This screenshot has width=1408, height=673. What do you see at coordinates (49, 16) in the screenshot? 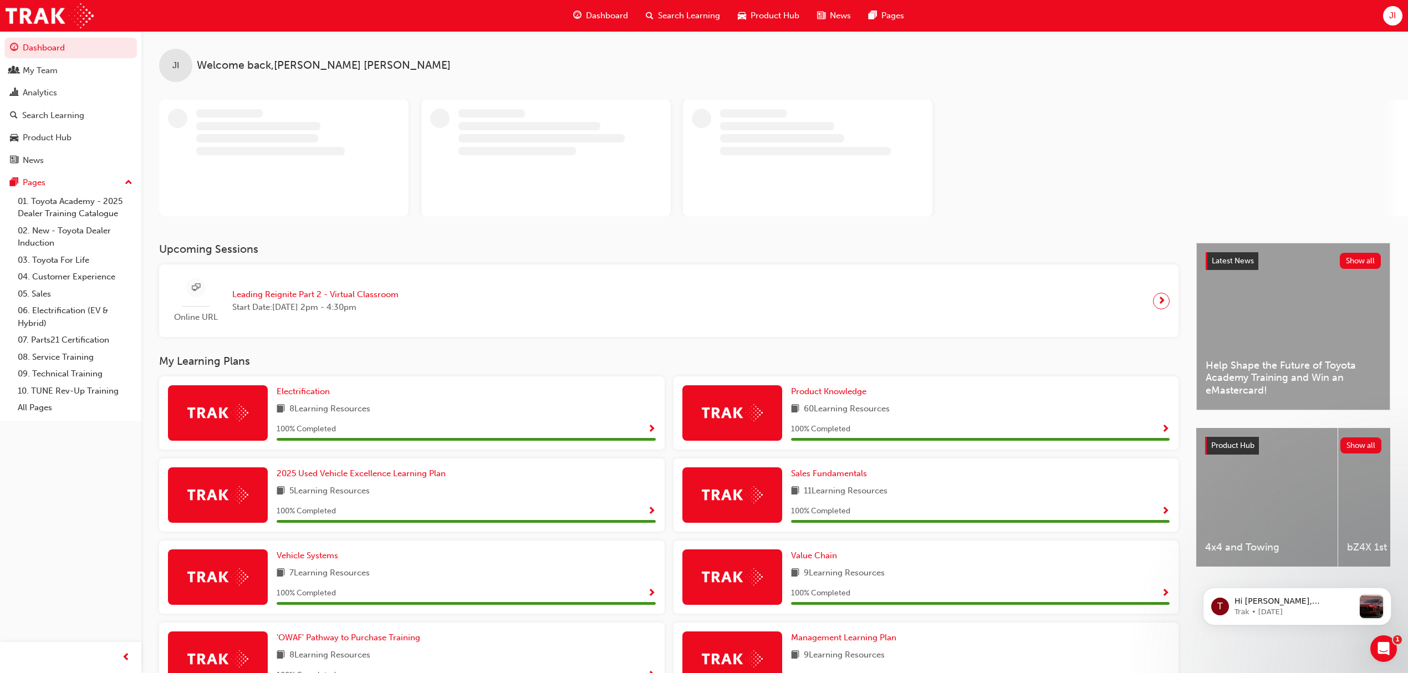
I see `a: Trak` at bounding box center [49, 16].